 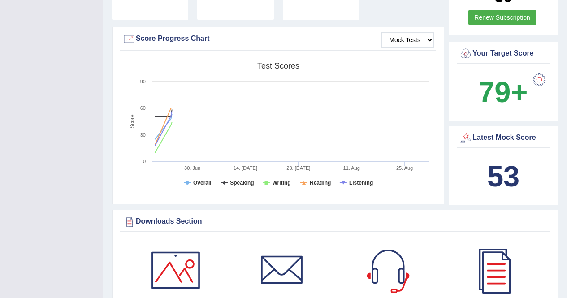 I want to click on b: 53, so click(x=503, y=176).